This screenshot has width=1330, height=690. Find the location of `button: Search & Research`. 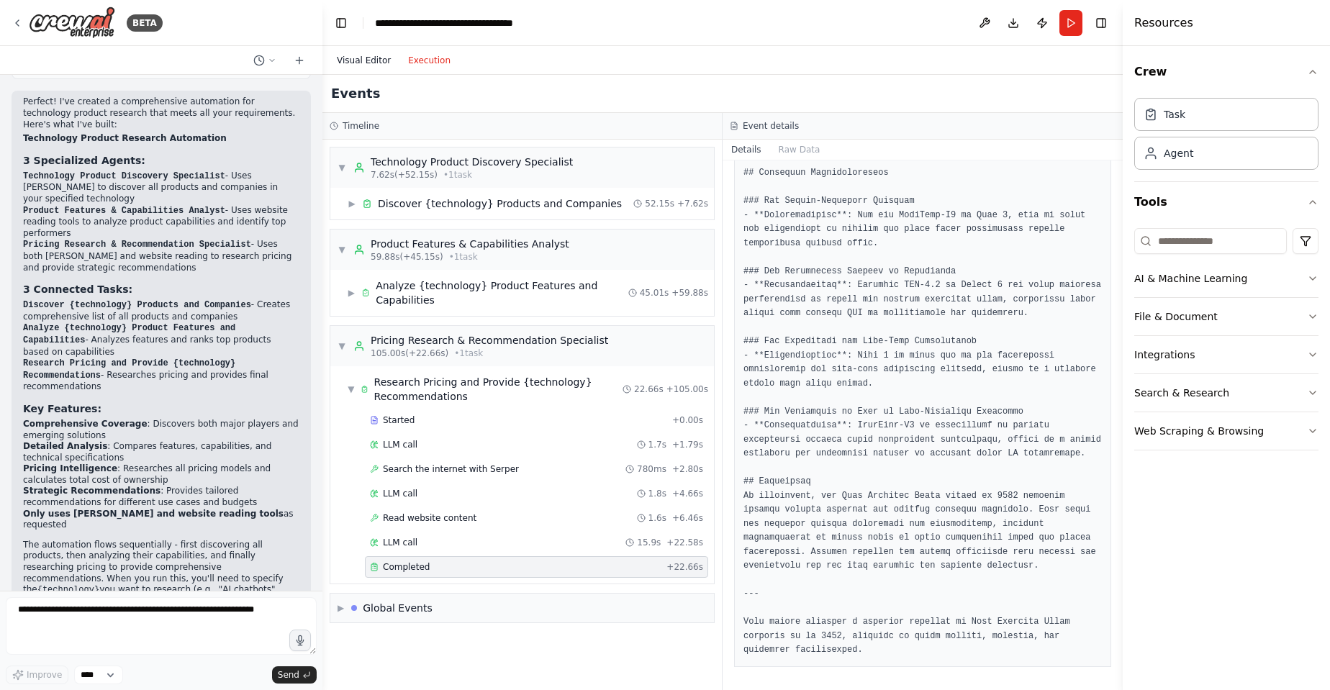

button: Search & Research is located at coordinates (1226, 393).